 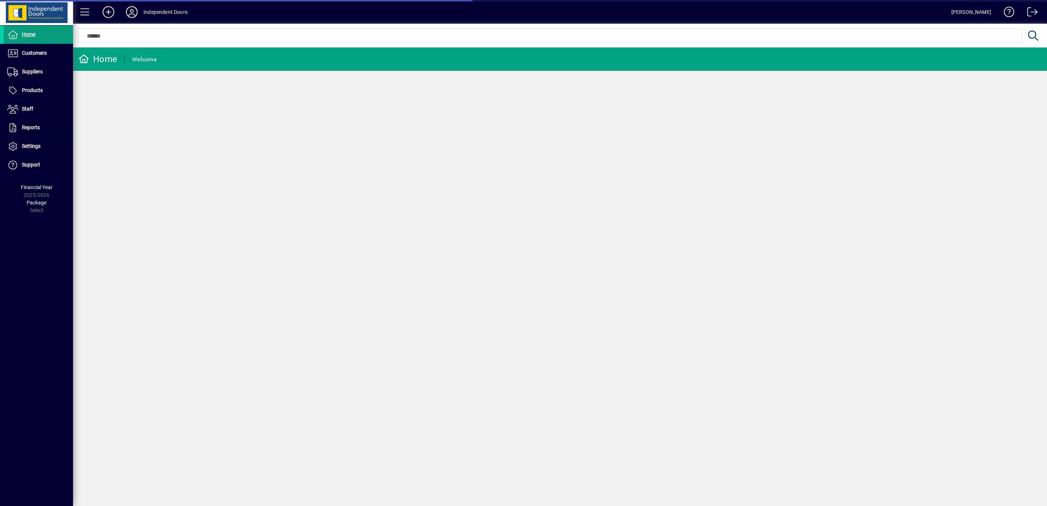 I want to click on a: Settings, so click(x=38, y=146).